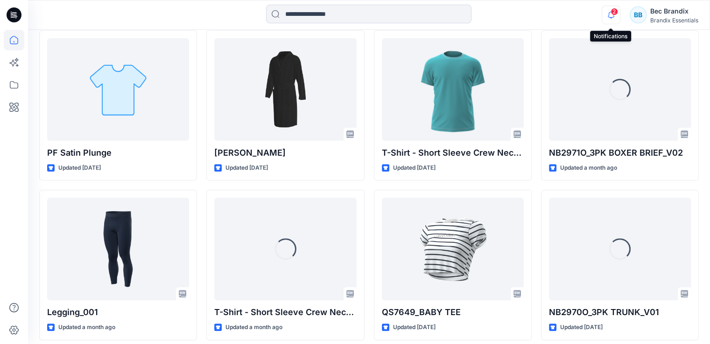 This screenshot has height=344, width=710. What do you see at coordinates (453, 249) in the screenshot?
I see `a: QS7649_BABY TEE` at bounding box center [453, 249].